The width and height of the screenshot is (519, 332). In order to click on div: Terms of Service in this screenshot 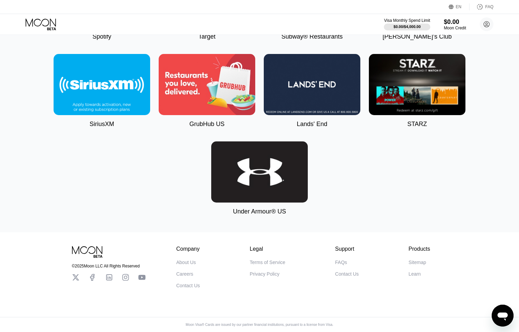, I will do `click(268, 262)`.